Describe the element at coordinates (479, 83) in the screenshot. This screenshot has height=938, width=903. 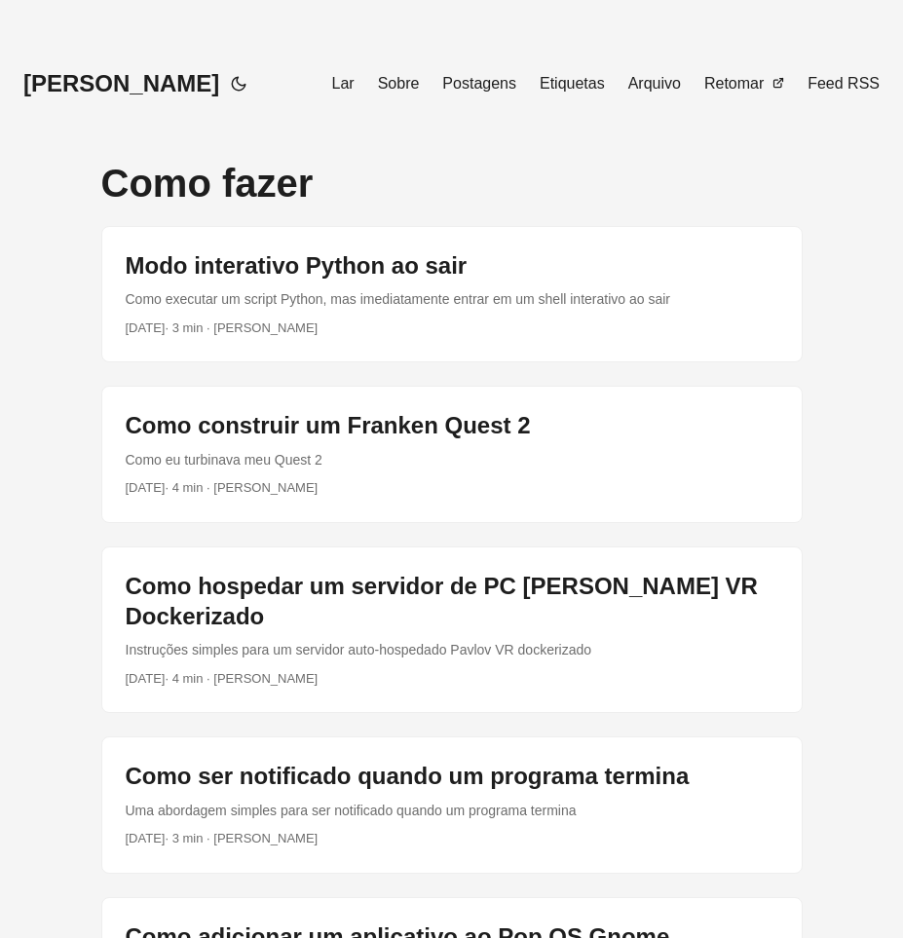
I see `font: Postagens` at that location.